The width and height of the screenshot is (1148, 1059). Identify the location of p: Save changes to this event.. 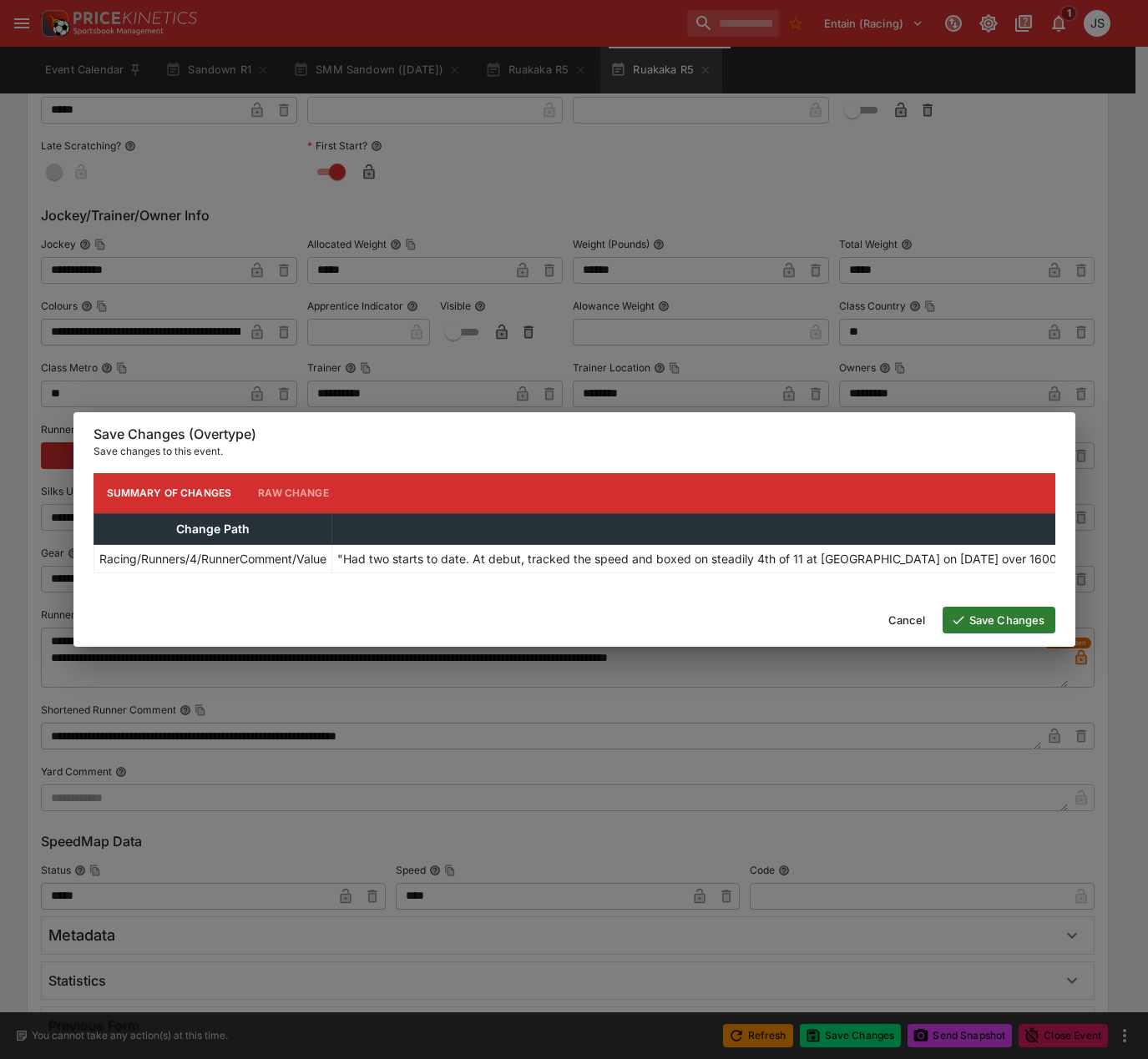
(574, 452).